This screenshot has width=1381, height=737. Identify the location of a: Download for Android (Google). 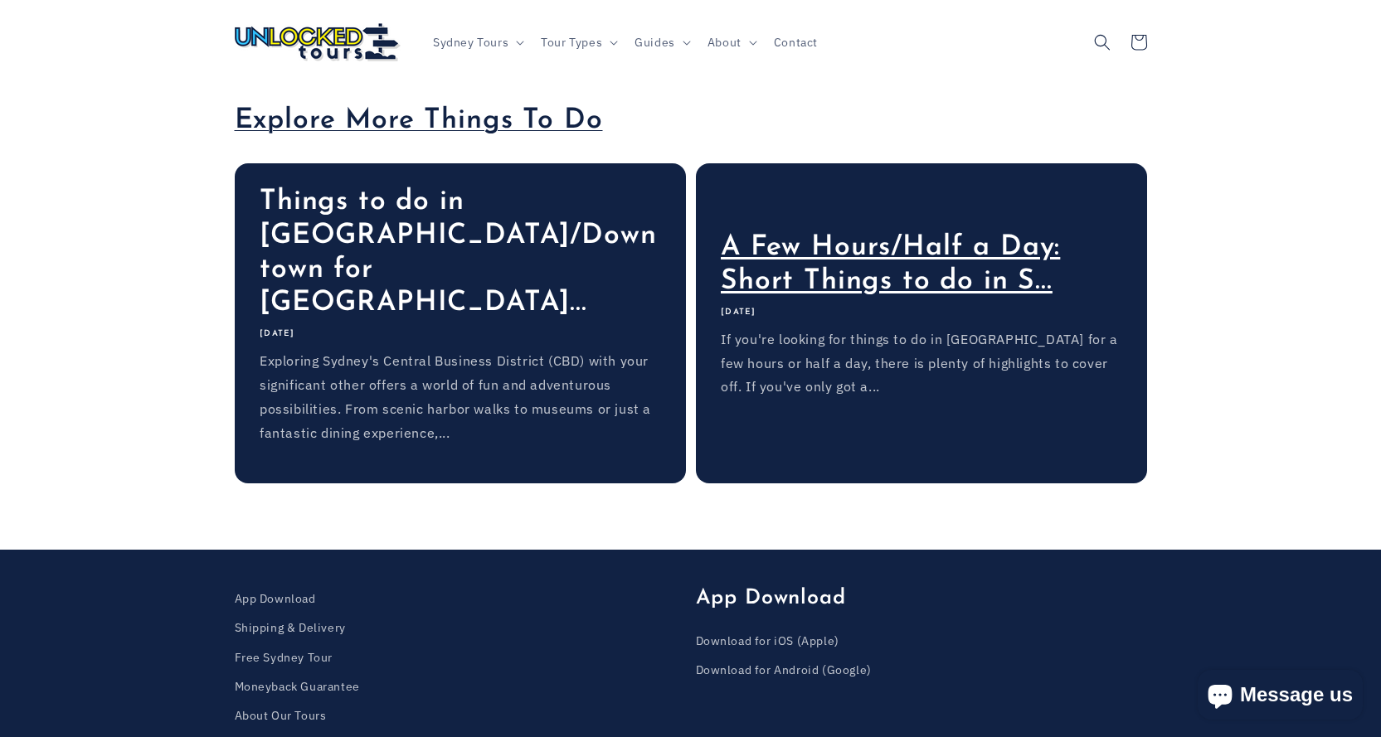
(784, 670).